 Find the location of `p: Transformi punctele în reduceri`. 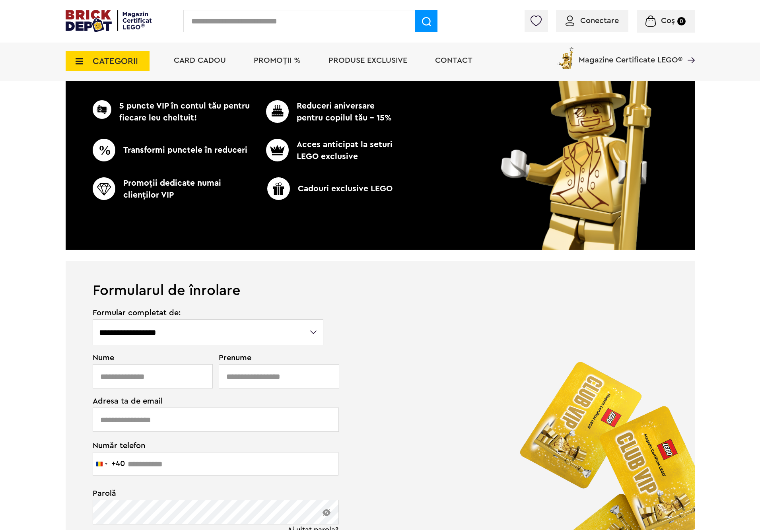

p: Transformi punctele în reduceri is located at coordinates (173, 150).